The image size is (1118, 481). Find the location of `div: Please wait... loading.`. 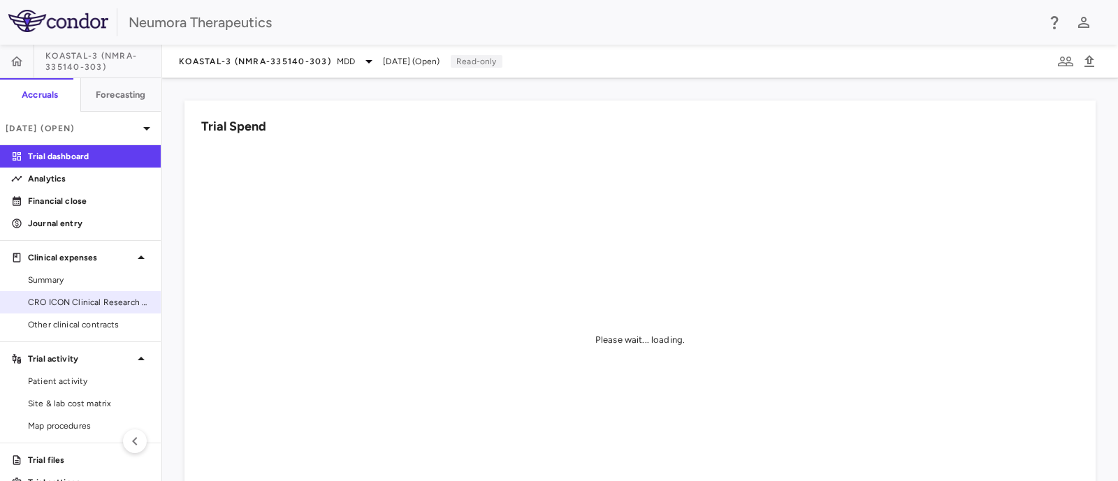

div: Please wait... loading. is located at coordinates (640, 340).